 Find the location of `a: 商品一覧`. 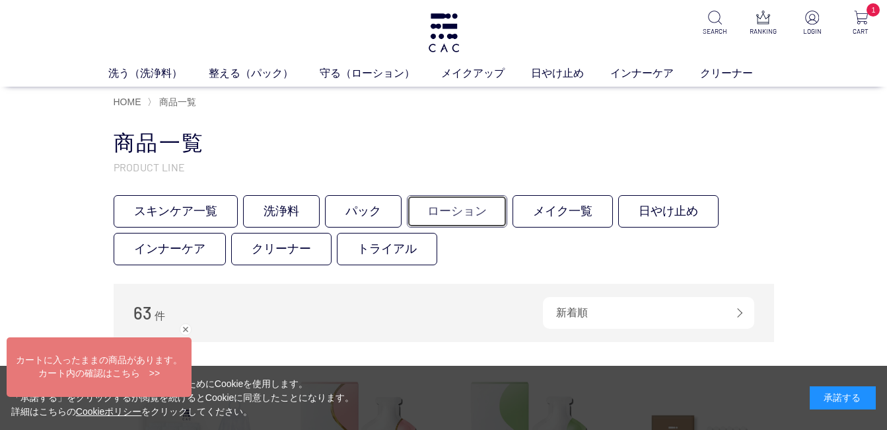

a: 商品一覧 is located at coordinates (176, 102).